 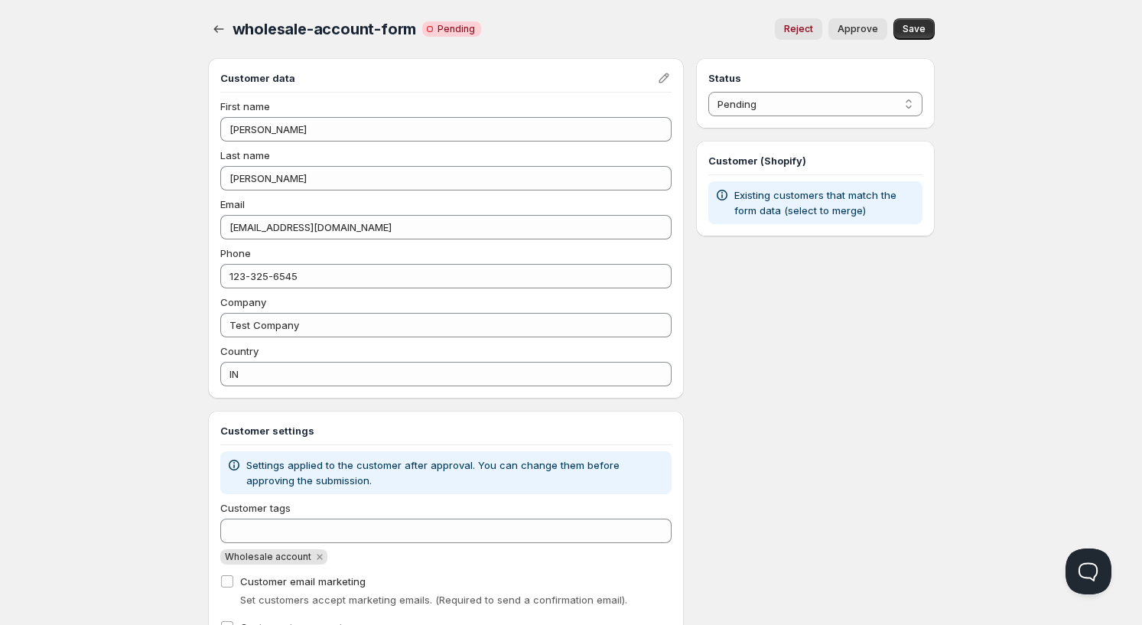 What do you see at coordinates (446, 178) in the screenshot?
I see `input: Last name` at bounding box center [446, 178].